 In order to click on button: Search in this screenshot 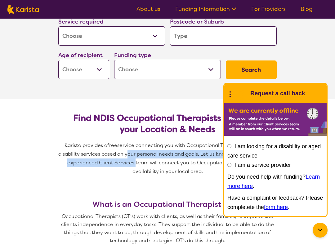, I will do `click(251, 70)`.